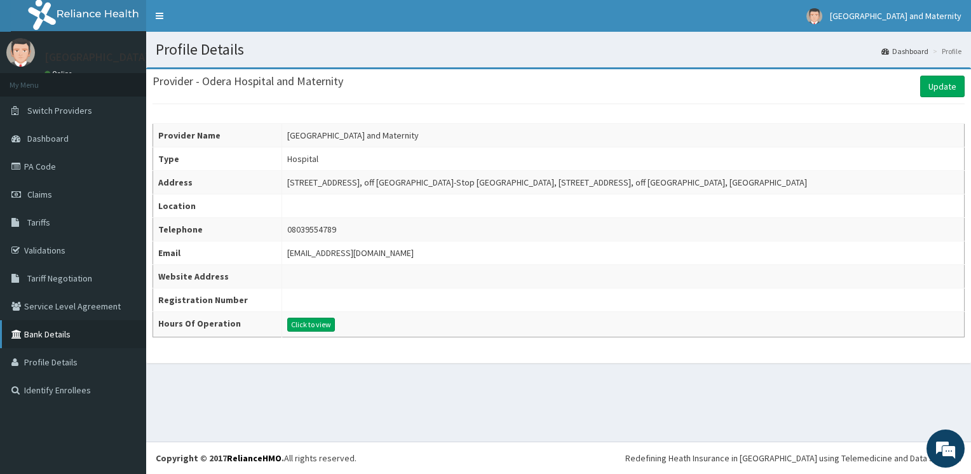 Image resolution: width=971 pixels, height=474 pixels. What do you see at coordinates (217, 276) in the screenshot?
I see `th: Website Address` at bounding box center [217, 276].